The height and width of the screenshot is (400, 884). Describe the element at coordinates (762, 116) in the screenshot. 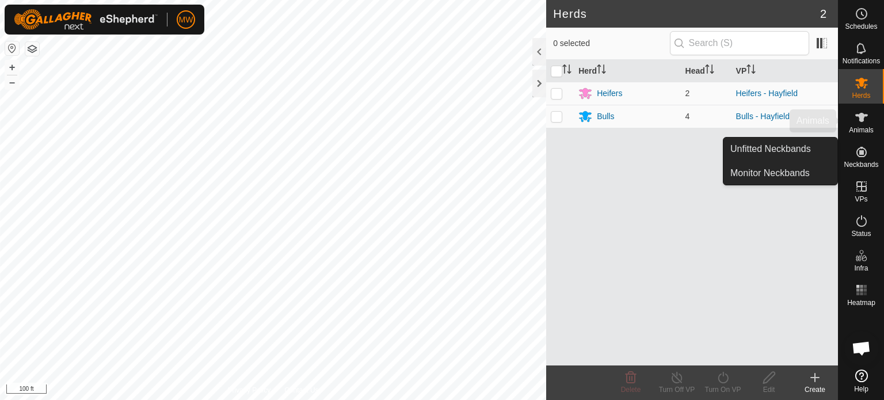

I see `a: Bulls - Hayfield` at that location.